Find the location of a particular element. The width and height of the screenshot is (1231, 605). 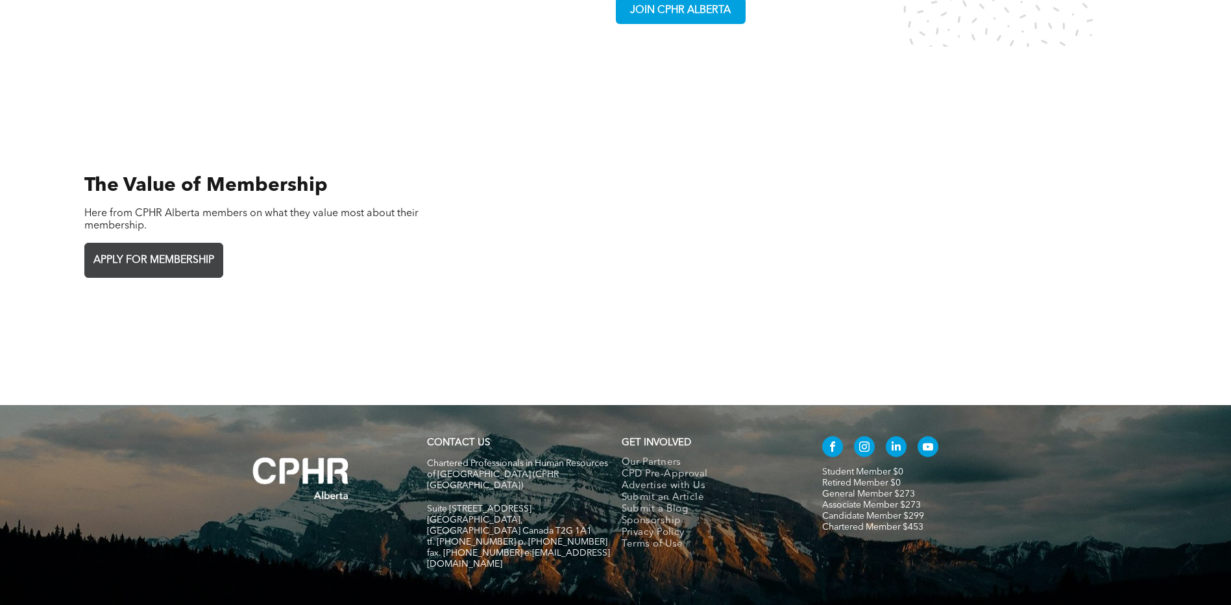

a: Privacy Policy is located at coordinates (708, 533).